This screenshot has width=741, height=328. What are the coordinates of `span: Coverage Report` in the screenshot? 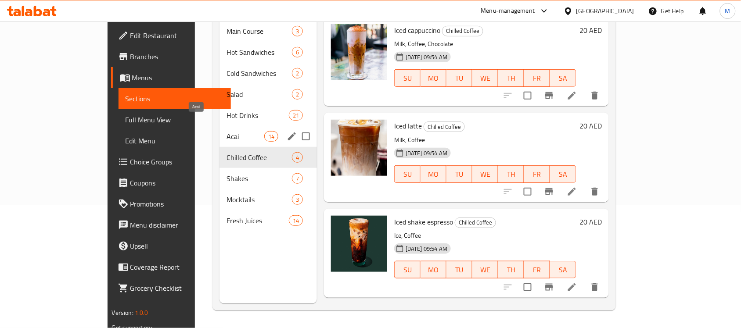 It's located at (177, 267).